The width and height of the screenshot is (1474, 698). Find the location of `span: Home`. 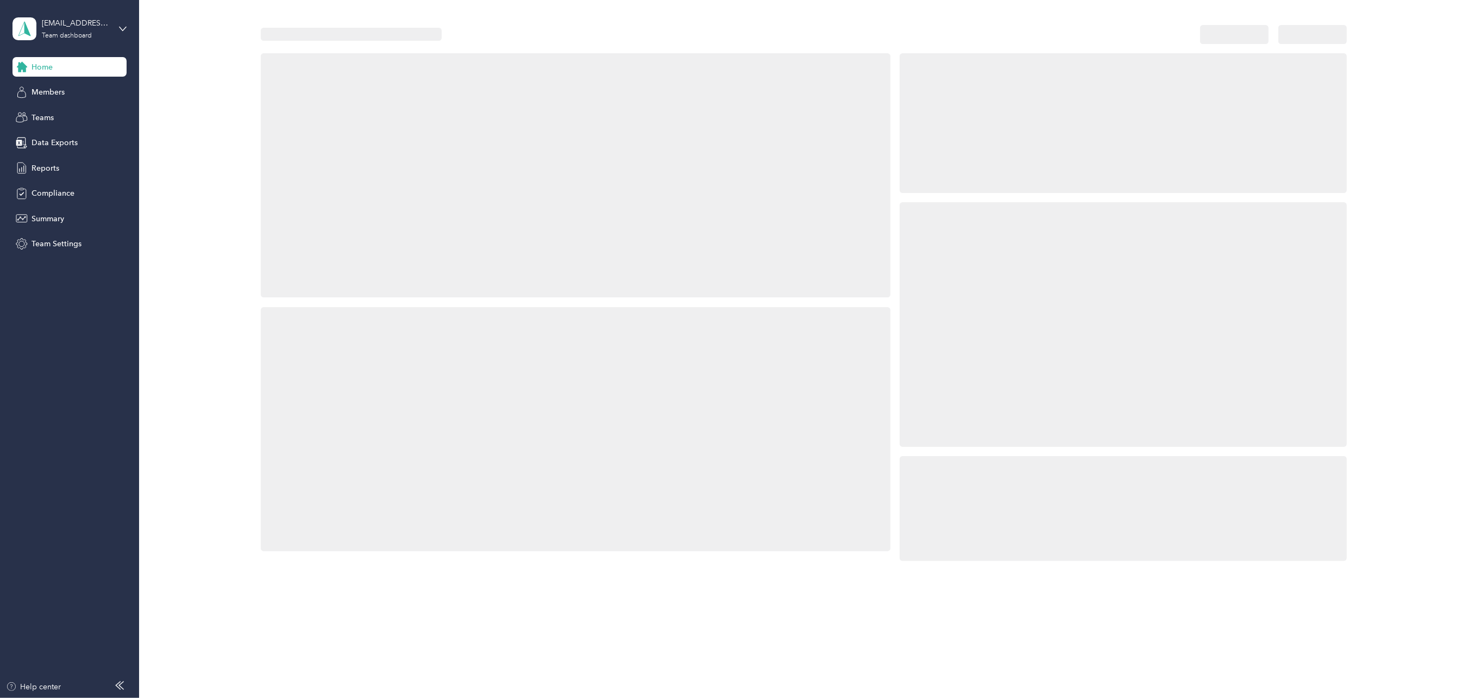

span: Home is located at coordinates (42, 67).